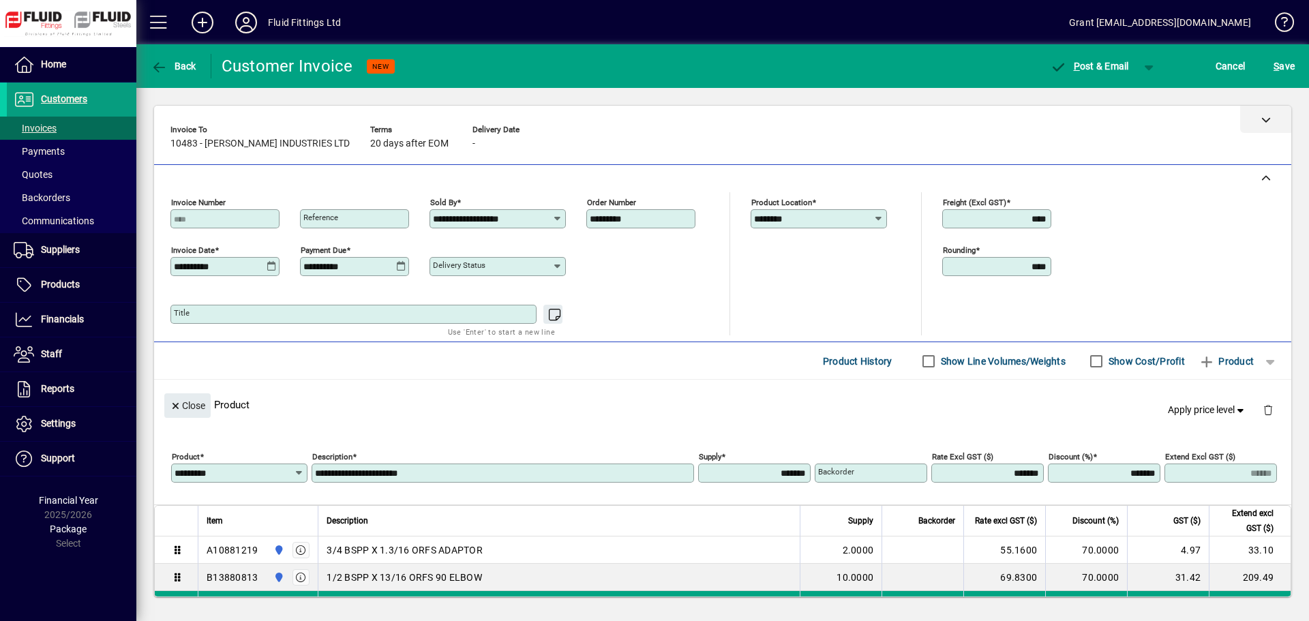 The image size is (1309, 621). Describe the element at coordinates (64, 99) in the screenshot. I see `span: Customers` at that location.